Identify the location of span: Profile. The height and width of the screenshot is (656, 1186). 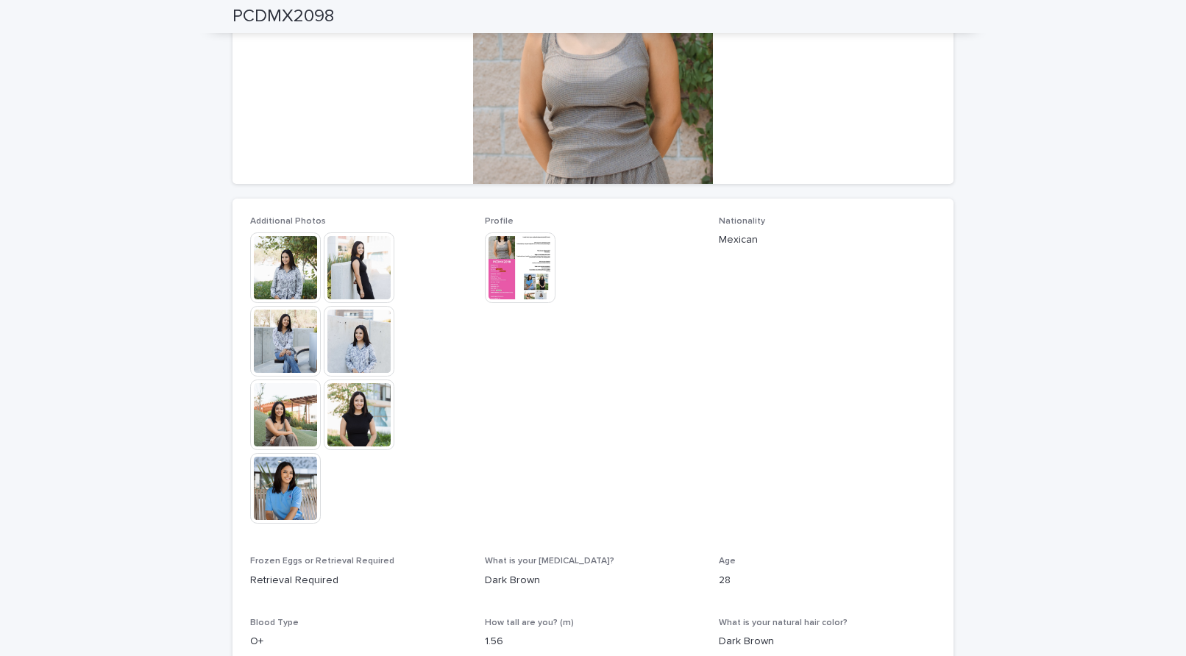
(499, 221).